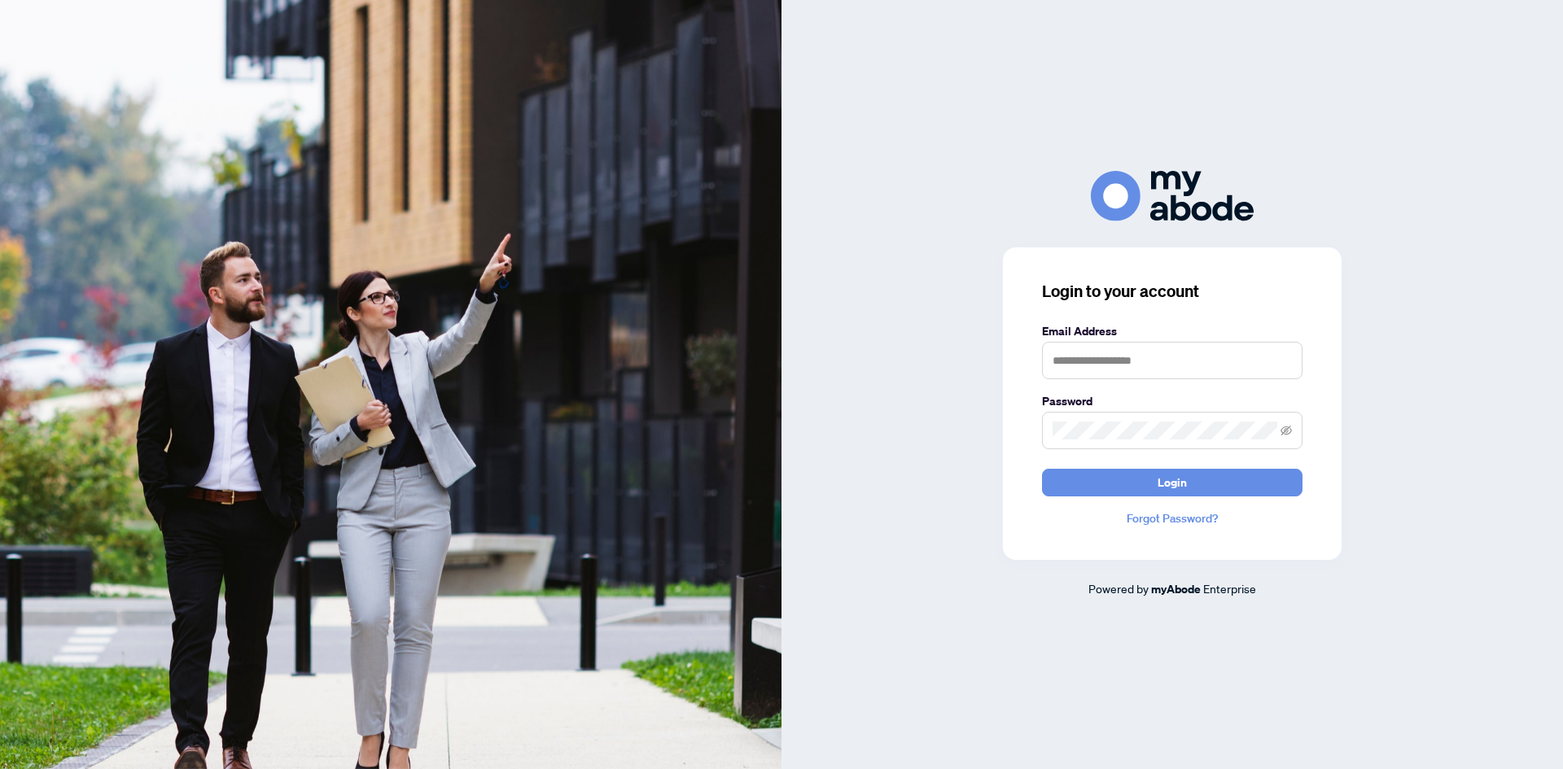 This screenshot has width=1563, height=769. Describe the element at coordinates (1229, 589) in the screenshot. I see `span: Enterprise` at that location.